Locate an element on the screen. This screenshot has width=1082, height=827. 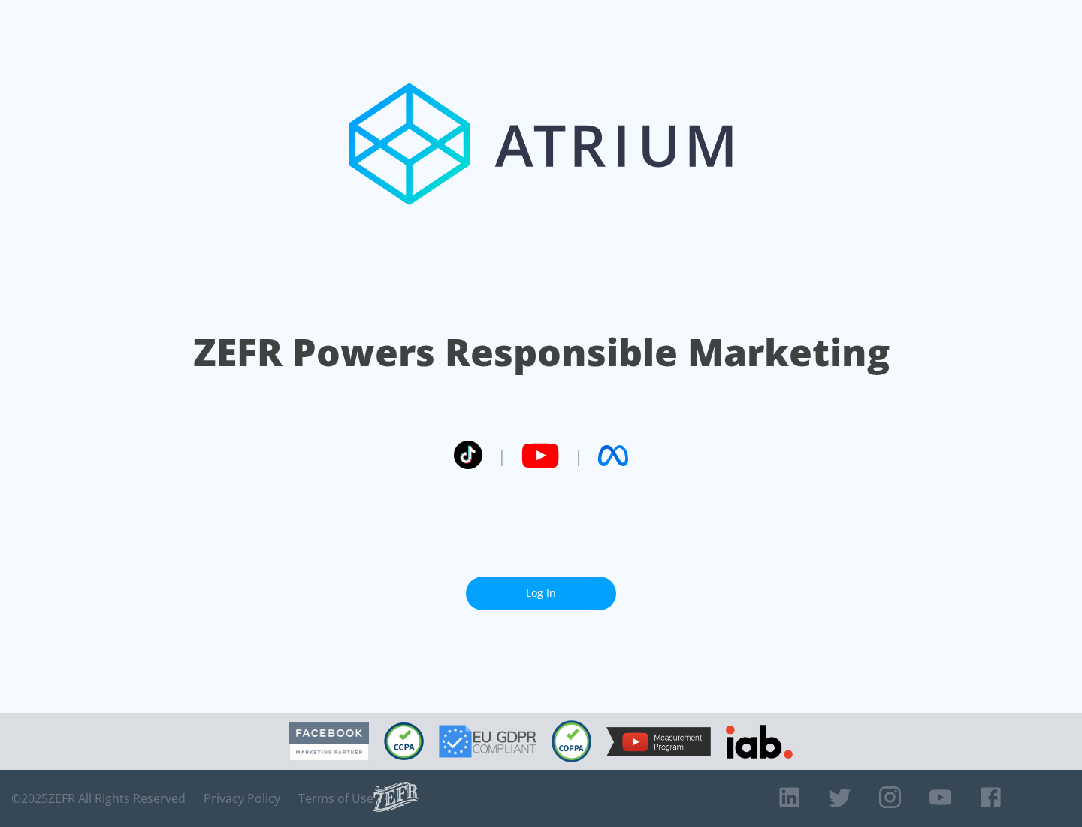
img: GDPR Compliant is located at coordinates (488, 741).